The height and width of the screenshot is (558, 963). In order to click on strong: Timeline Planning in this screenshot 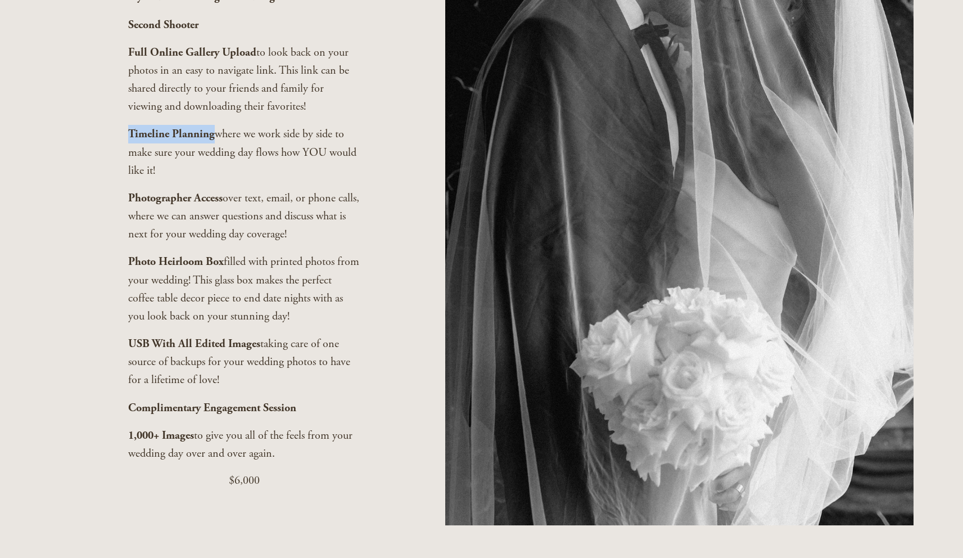, I will do `click(171, 134)`.